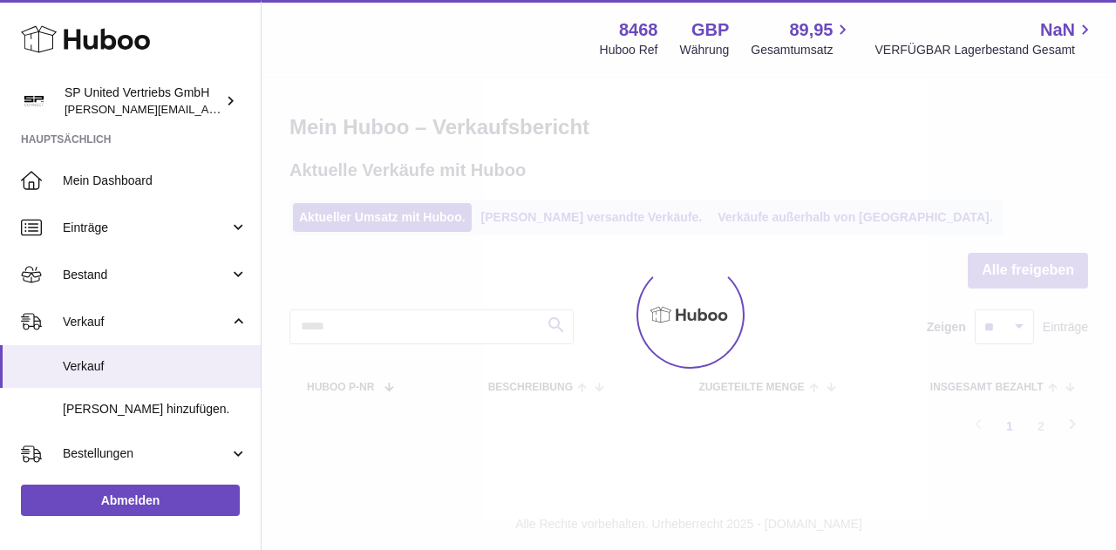  What do you see at coordinates (984, 38) in the screenshot?
I see `a: NaN VERFÜGBAR Lagerbestand Gesamt` at bounding box center [984, 38].